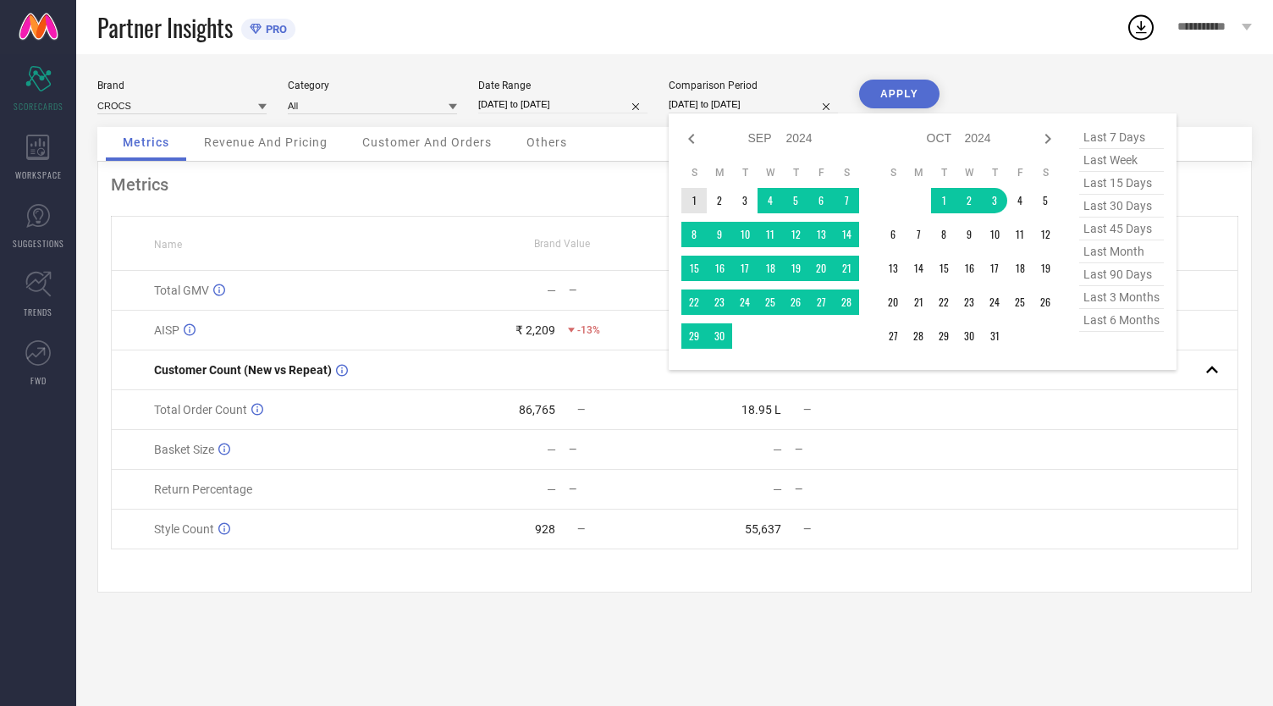 This screenshot has width=1273, height=706. Describe the element at coordinates (1045, 234) in the screenshot. I see `td: Sat Oct 12 2024` at that location.